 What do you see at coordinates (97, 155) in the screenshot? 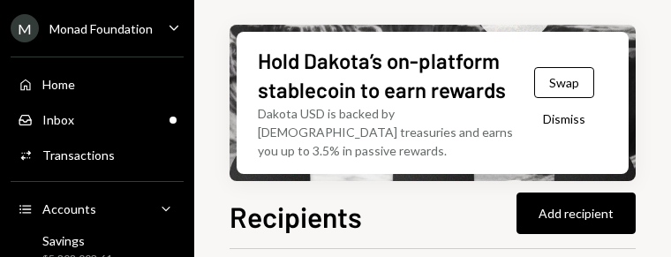
I see `a: Transactions` at bounding box center [97, 155].